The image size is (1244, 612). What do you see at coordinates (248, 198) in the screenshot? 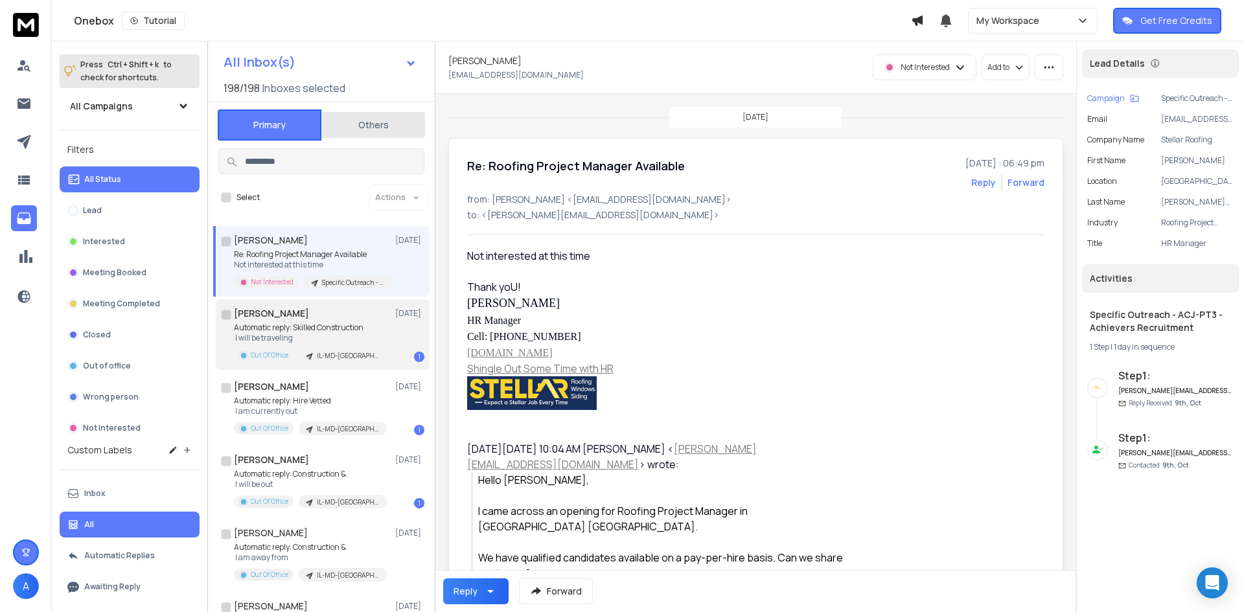
I see `label: Select` at bounding box center [248, 198].